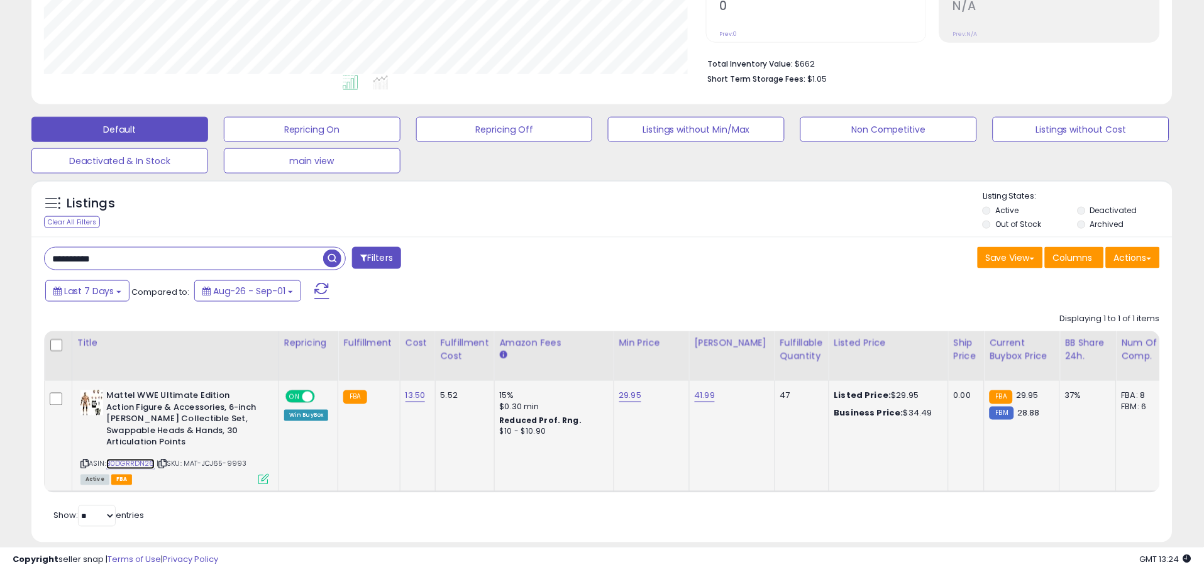 The width and height of the screenshot is (1204, 572). What do you see at coordinates (160, 292) in the screenshot?
I see `span: Compared to:` at bounding box center [160, 292].